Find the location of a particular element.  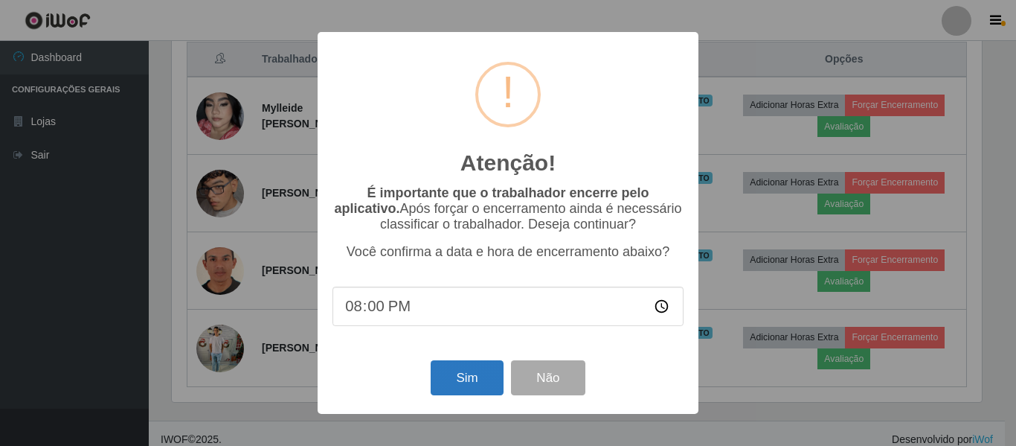

b: É importante que o trabalhador encerre pelo aplicativo. is located at coordinates (491, 200).